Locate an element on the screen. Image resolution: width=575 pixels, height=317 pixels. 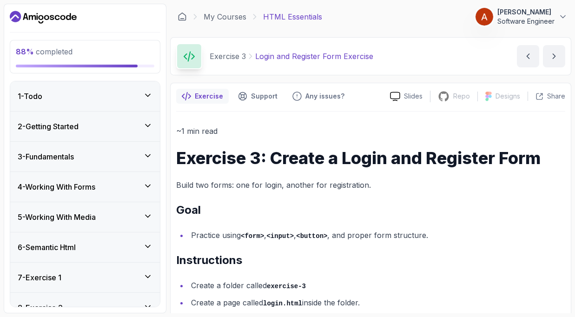
button: Support button is located at coordinates (257, 96).